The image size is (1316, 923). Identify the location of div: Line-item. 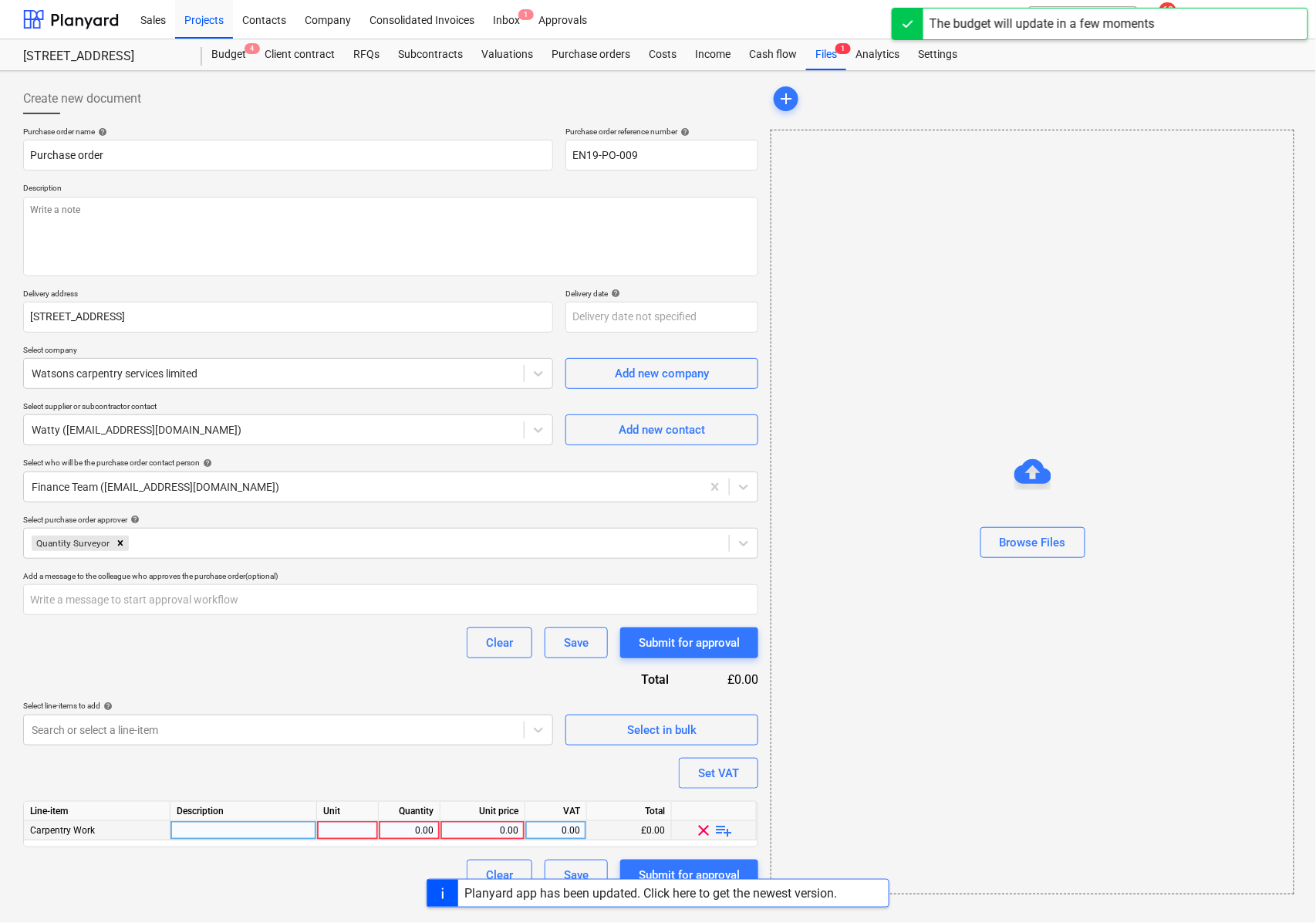
(97, 810).